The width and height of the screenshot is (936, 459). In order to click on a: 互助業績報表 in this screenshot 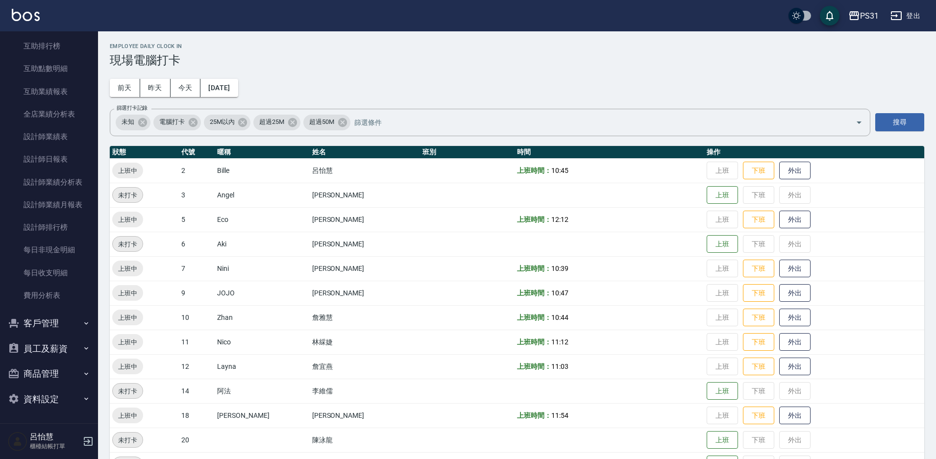, I will do `click(49, 92)`.